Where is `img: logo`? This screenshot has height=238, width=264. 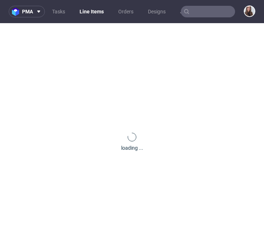 img: logo is located at coordinates (17, 12).